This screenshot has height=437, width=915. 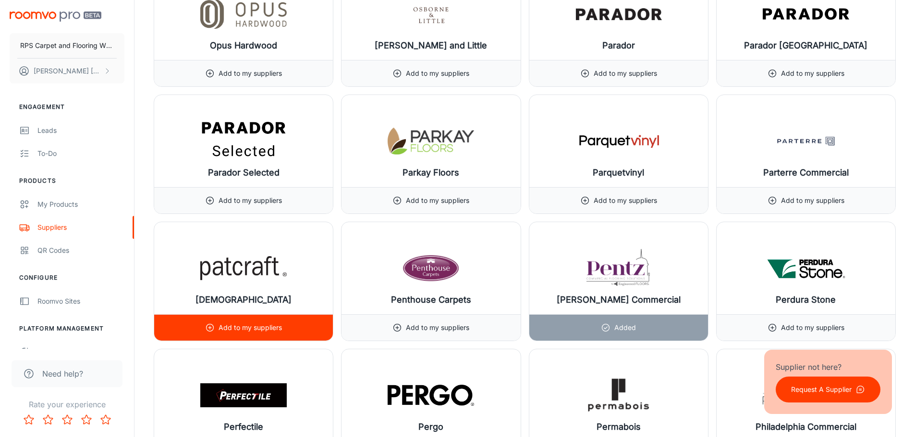 What do you see at coordinates (618, 268) in the screenshot?
I see `img: Pentz Commercial` at bounding box center [618, 268].